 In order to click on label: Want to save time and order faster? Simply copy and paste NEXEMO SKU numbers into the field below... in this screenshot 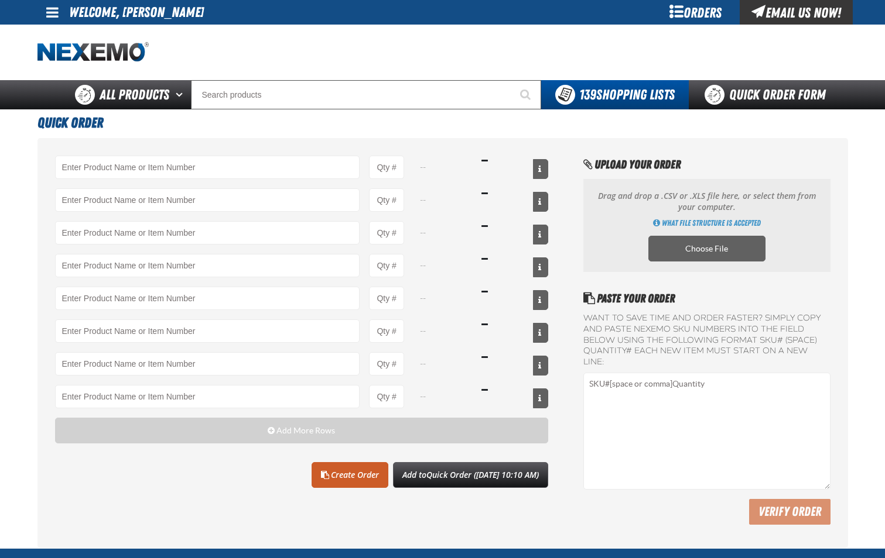, I will do `click(706, 341)`.